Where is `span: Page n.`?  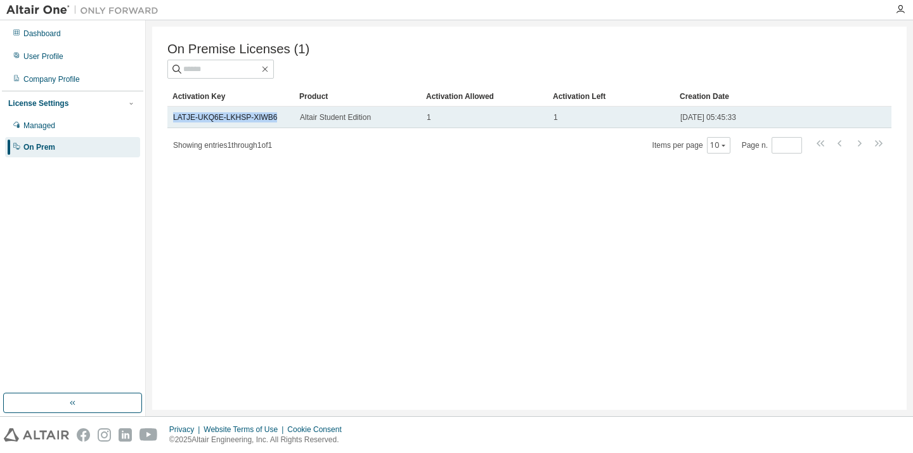
span: Page n. is located at coordinates (772, 145).